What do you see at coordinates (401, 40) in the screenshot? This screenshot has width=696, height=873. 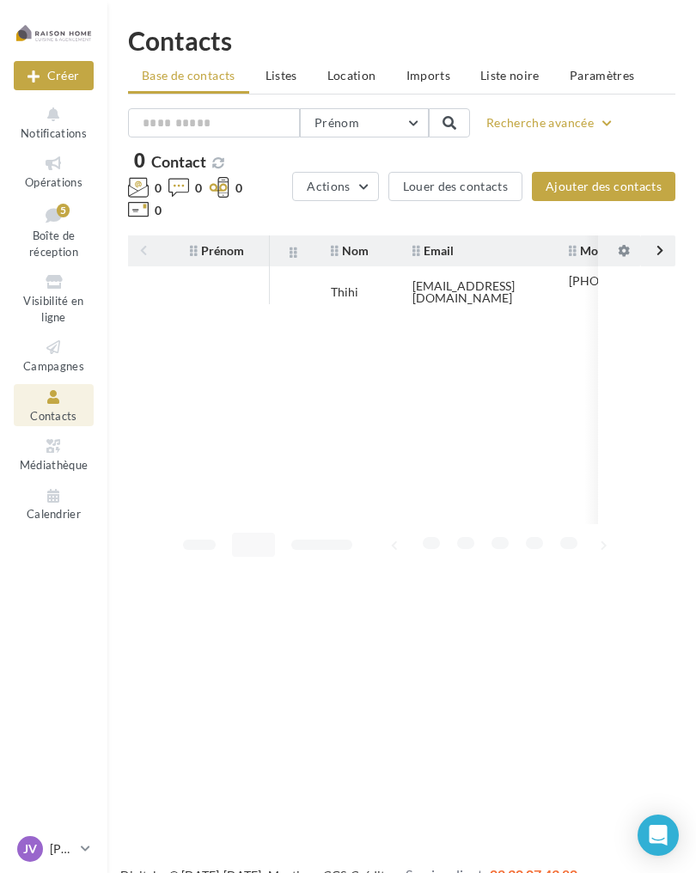 I see `h1: Contacts` at bounding box center [401, 40].